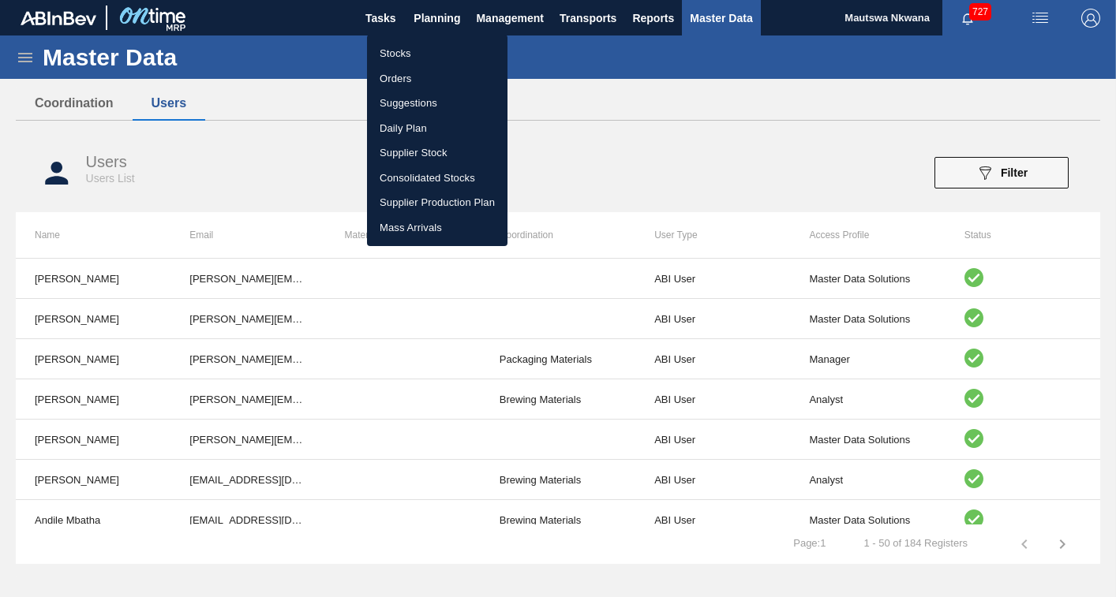  Describe the element at coordinates (437, 103) in the screenshot. I see `a: Suggestions` at that location.